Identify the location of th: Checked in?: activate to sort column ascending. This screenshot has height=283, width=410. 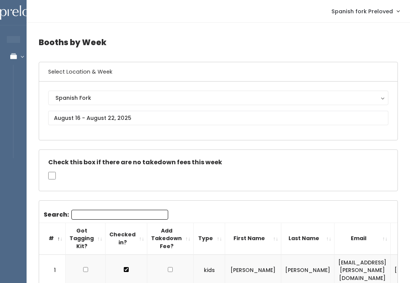
(126, 238).